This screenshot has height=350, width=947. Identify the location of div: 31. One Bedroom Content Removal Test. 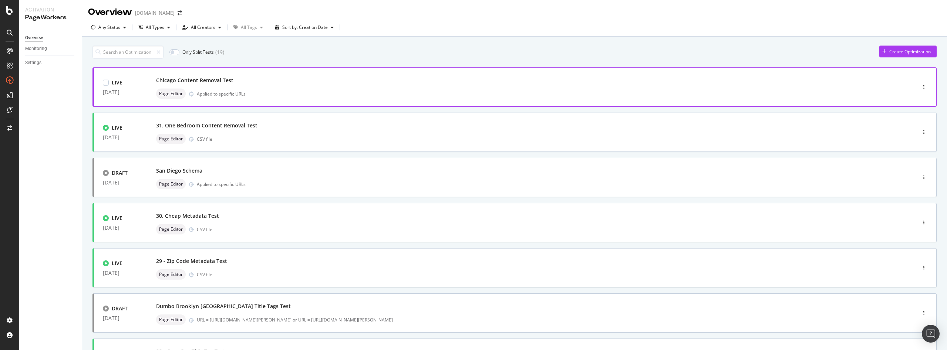
(207, 125).